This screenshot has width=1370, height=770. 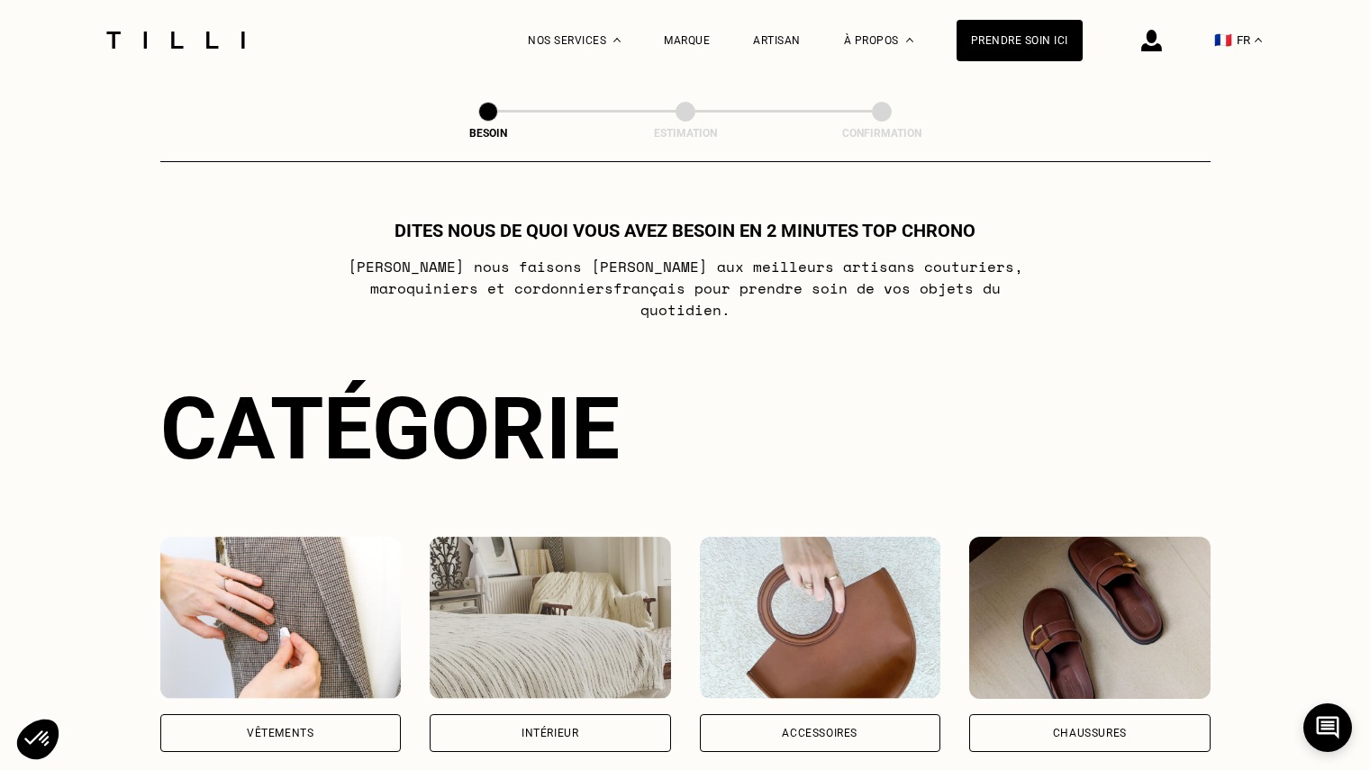 I want to click on img: Accessoires, so click(x=820, y=618).